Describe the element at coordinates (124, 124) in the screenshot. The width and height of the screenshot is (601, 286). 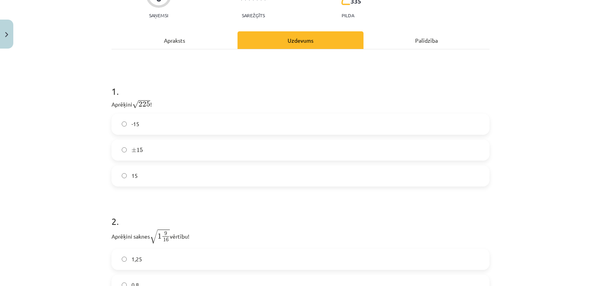
I see `input: -15` at that location.